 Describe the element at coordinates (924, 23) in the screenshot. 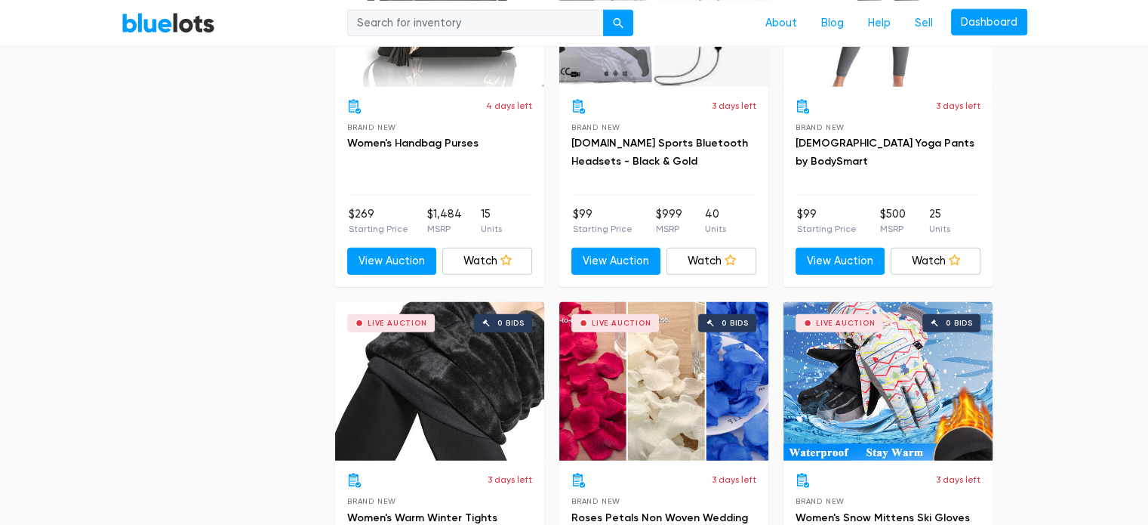

I see `a: Sell` at that location.